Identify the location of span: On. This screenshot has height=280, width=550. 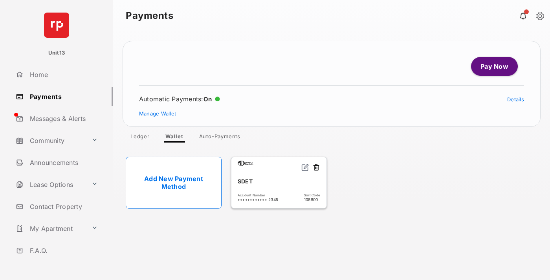
(208, 99).